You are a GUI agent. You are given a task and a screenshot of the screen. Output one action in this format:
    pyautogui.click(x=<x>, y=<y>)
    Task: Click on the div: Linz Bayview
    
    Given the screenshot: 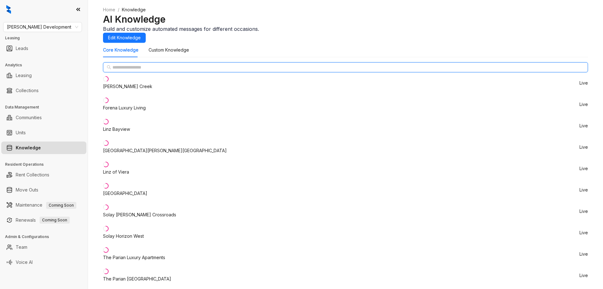 What is the action you would take?
    pyautogui.click(x=117, y=129)
    